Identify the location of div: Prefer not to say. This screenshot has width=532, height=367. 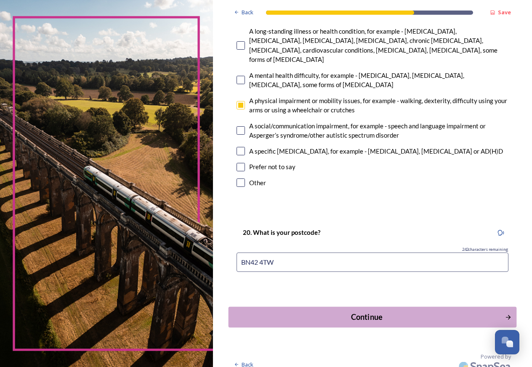
(272, 167).